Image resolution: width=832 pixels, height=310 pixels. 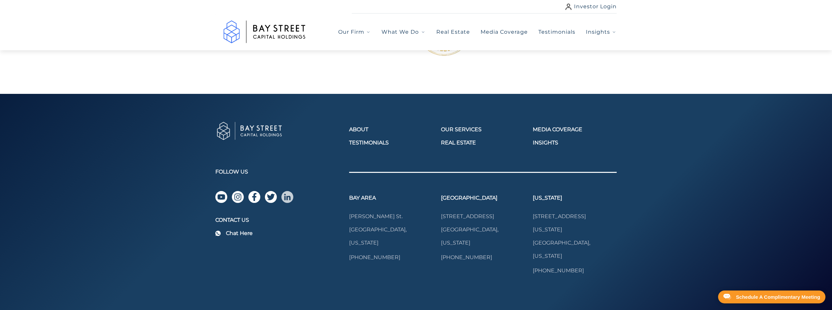 I want to click on img: user icon, so click(x=568, y=7).